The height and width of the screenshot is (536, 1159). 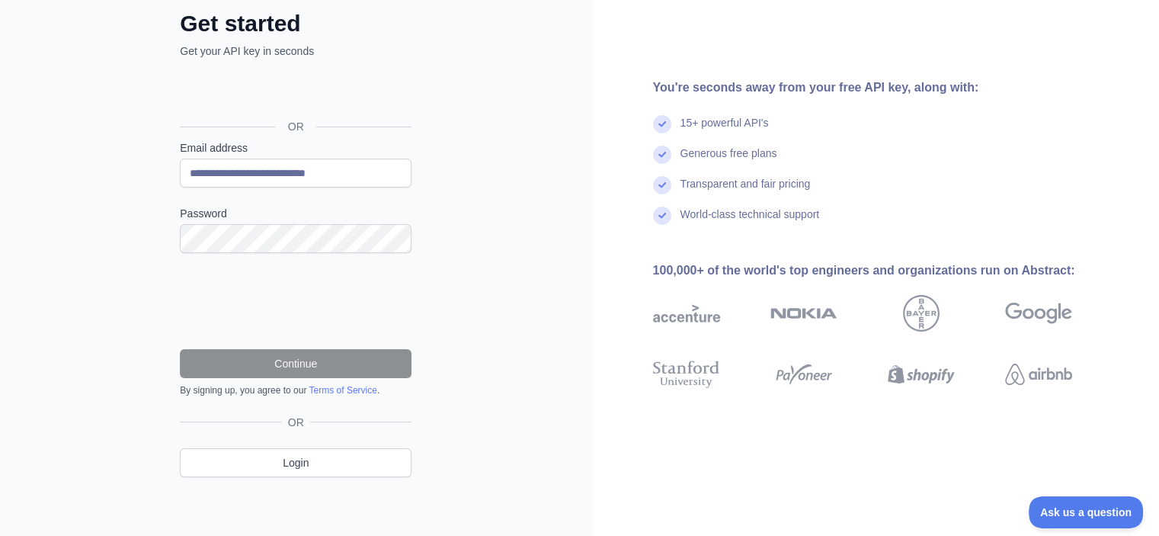 I want to click on div: World-class technical support, so click(x=750, y=222).